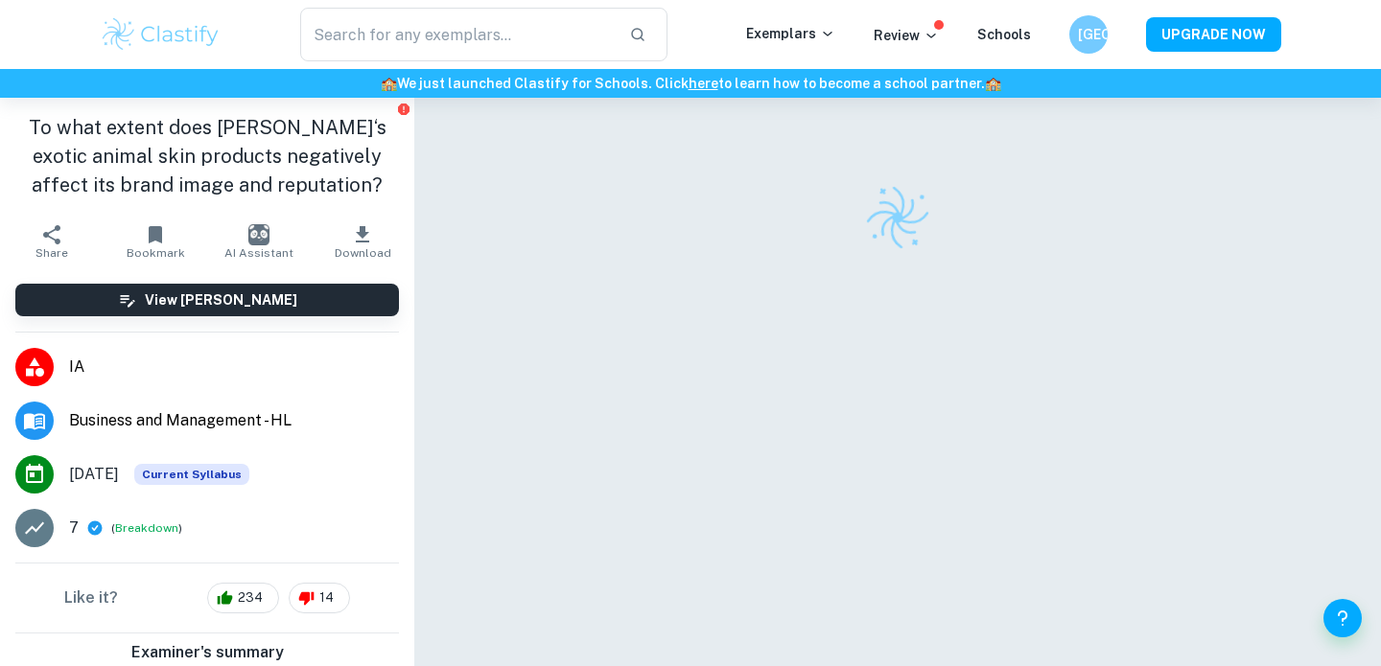 Image resolution: width=1381 pixels, height=666 pixels. Describe the element at coordinates (234, 367) in the screenshot. I see `span: IA` at that location.